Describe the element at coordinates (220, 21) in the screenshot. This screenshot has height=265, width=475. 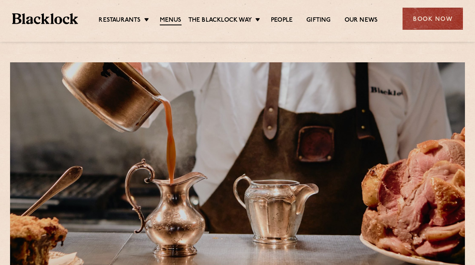
I see `a: The Blacklock Way` at that location.